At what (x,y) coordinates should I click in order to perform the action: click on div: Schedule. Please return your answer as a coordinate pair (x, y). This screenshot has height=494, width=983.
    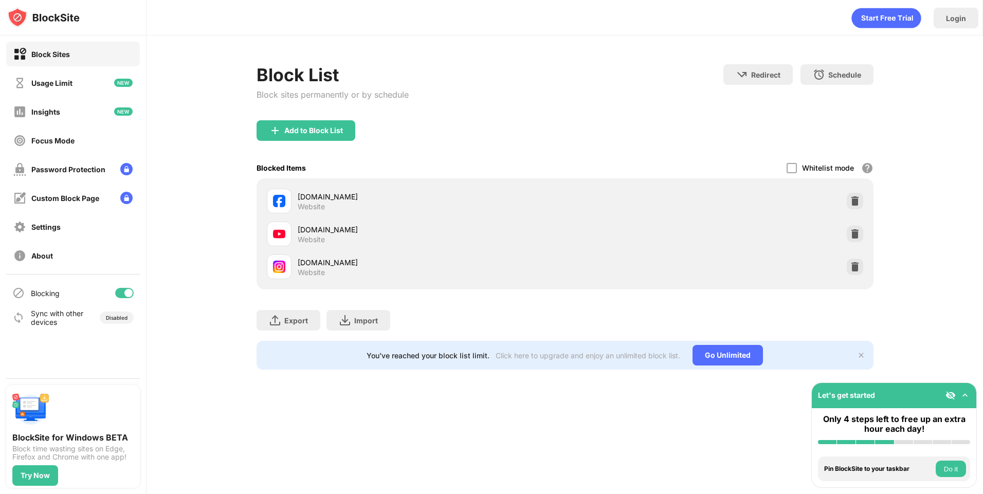
    Looking at the image, I should click on (844, 75).